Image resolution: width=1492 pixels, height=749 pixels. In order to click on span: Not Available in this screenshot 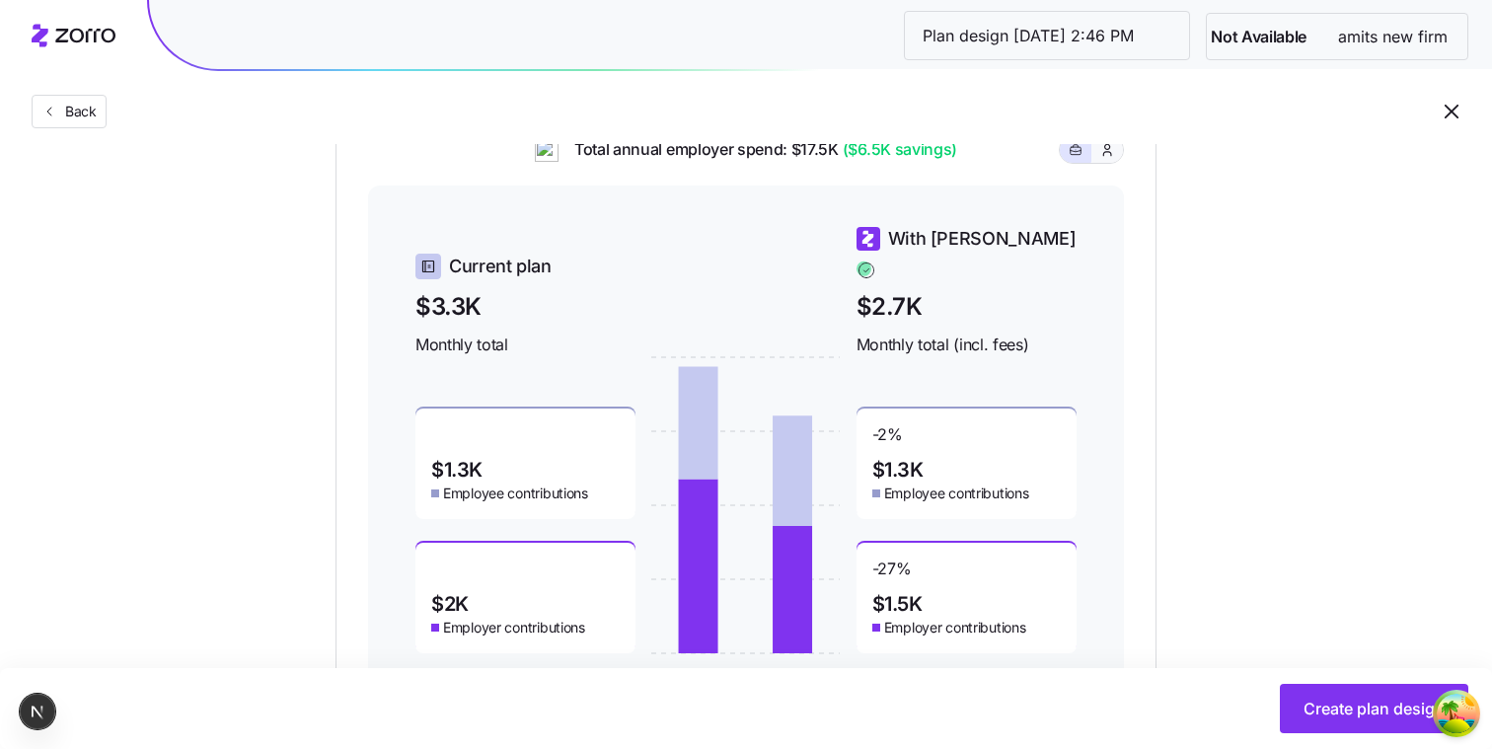, I will do `click(1258, 37)`.